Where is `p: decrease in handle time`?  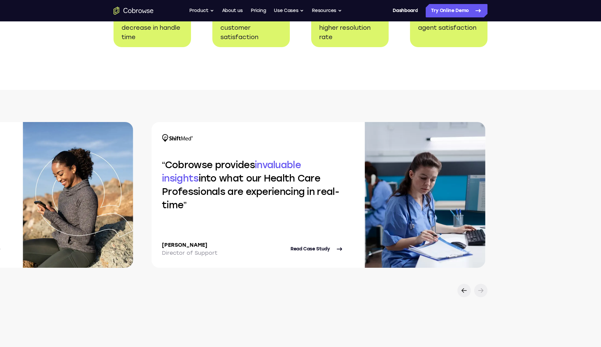
p: decrease in handle time is located at coordinates (152, 32).